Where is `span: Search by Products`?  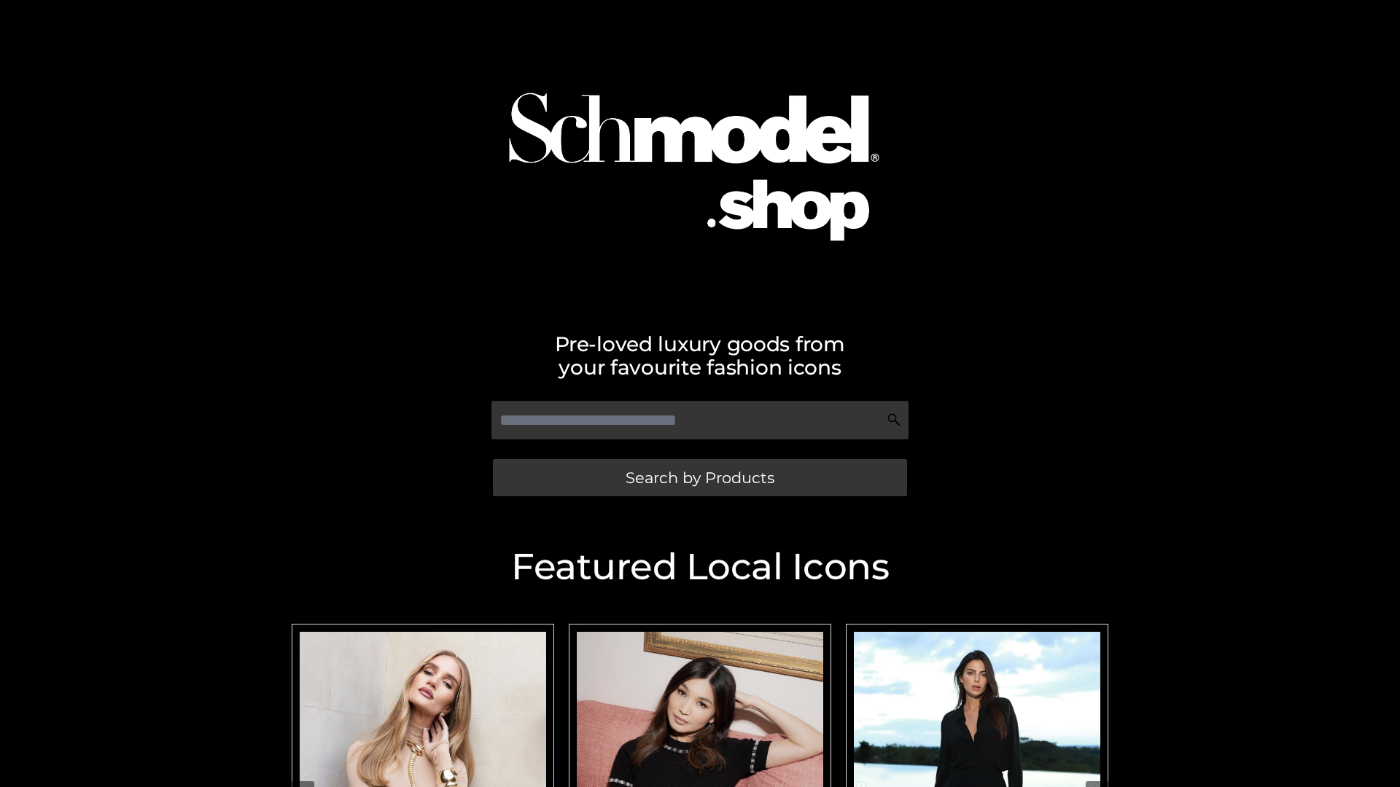
span: Search by Products is located at coordinates (700, 477).